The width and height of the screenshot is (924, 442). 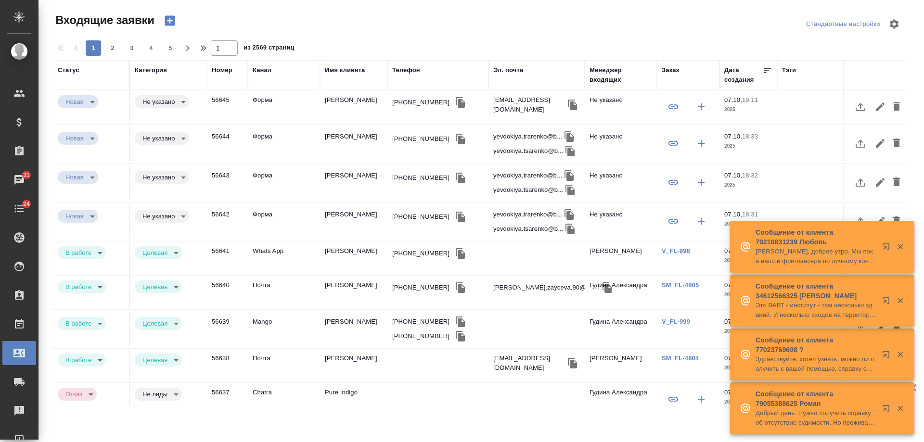 I want to click on td: 56640, so click(x=227, y=293).